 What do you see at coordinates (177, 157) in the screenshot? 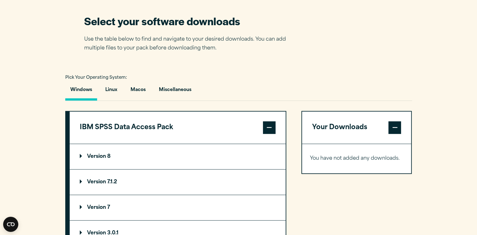
I see `summary: Version 8` at bounding box center [177, 157].